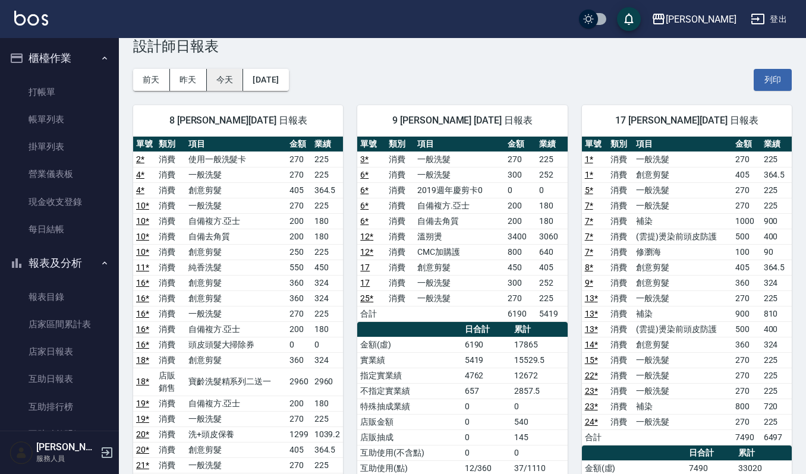 This screenshot has width=806, height=474. What do you see at coordinates (551, 175) in the screenshot?
I see `td: 252` at bounding box center [551, 175].